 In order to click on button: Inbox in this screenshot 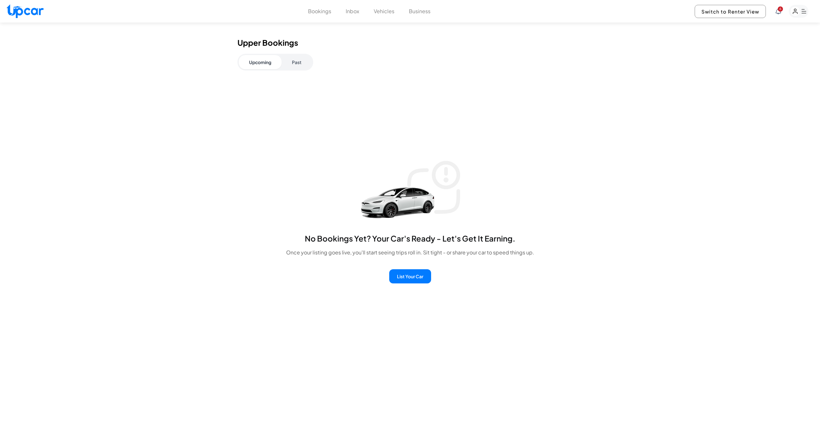, I will do `click(352, 11)`.